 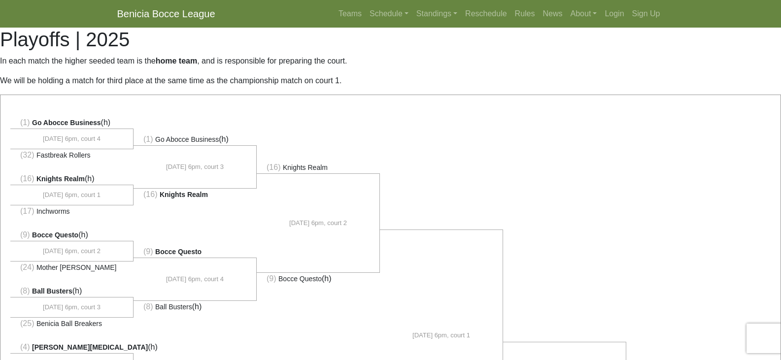 What do you see at coordinates (64, 155) in the screenshot?
I see `span: Fastbreak Rollers` at bounding box center [64, 155].